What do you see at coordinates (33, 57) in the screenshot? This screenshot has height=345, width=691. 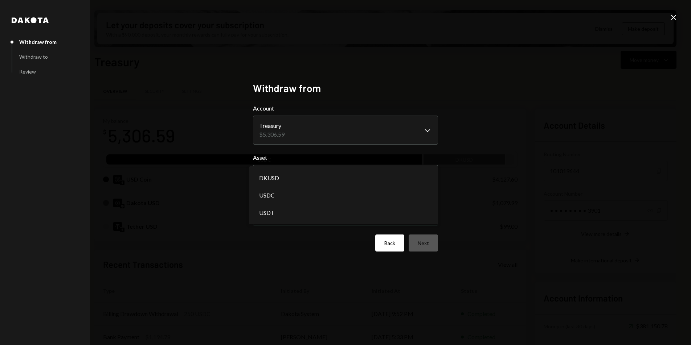 I see `div: Withdraw to` at bounding box center [33, 57].